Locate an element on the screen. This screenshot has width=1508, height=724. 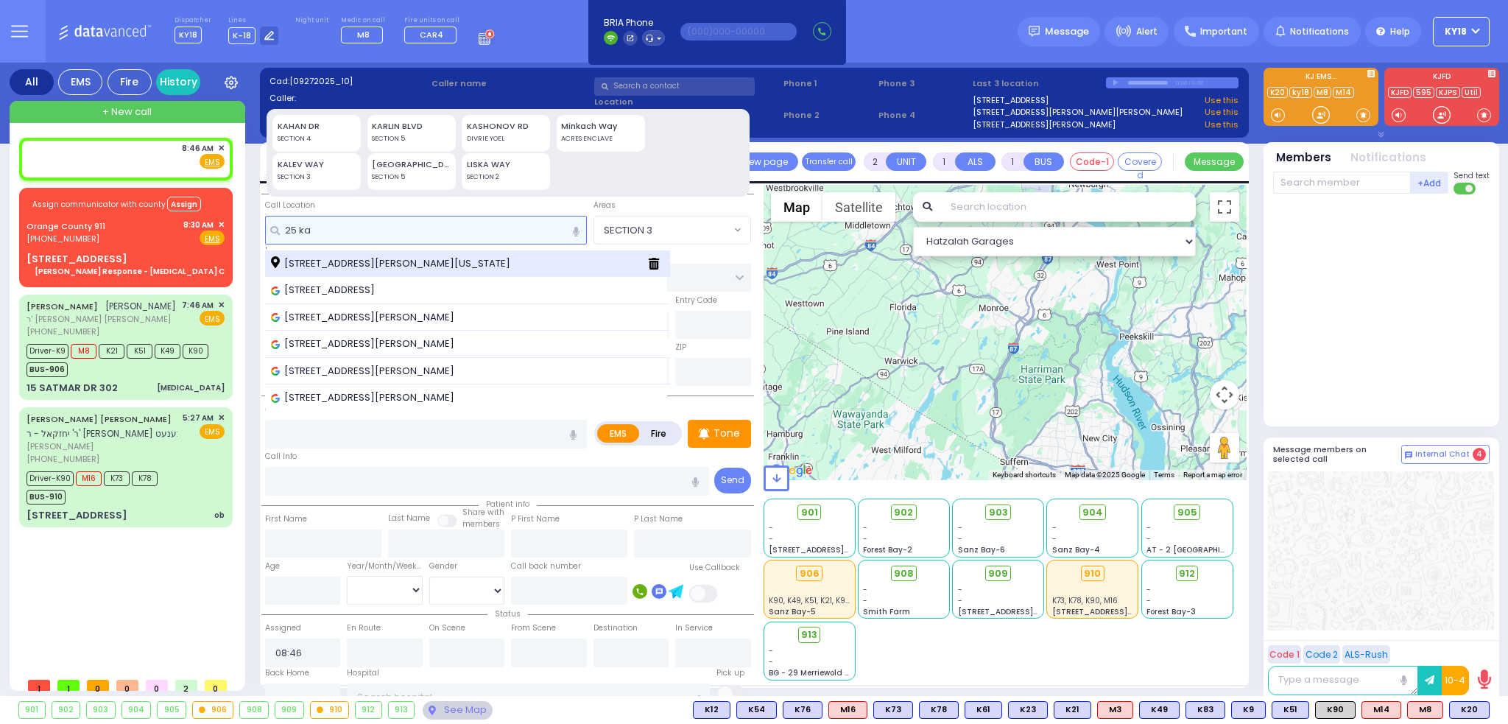
div: K23 is located at coordinates (1028, 710).